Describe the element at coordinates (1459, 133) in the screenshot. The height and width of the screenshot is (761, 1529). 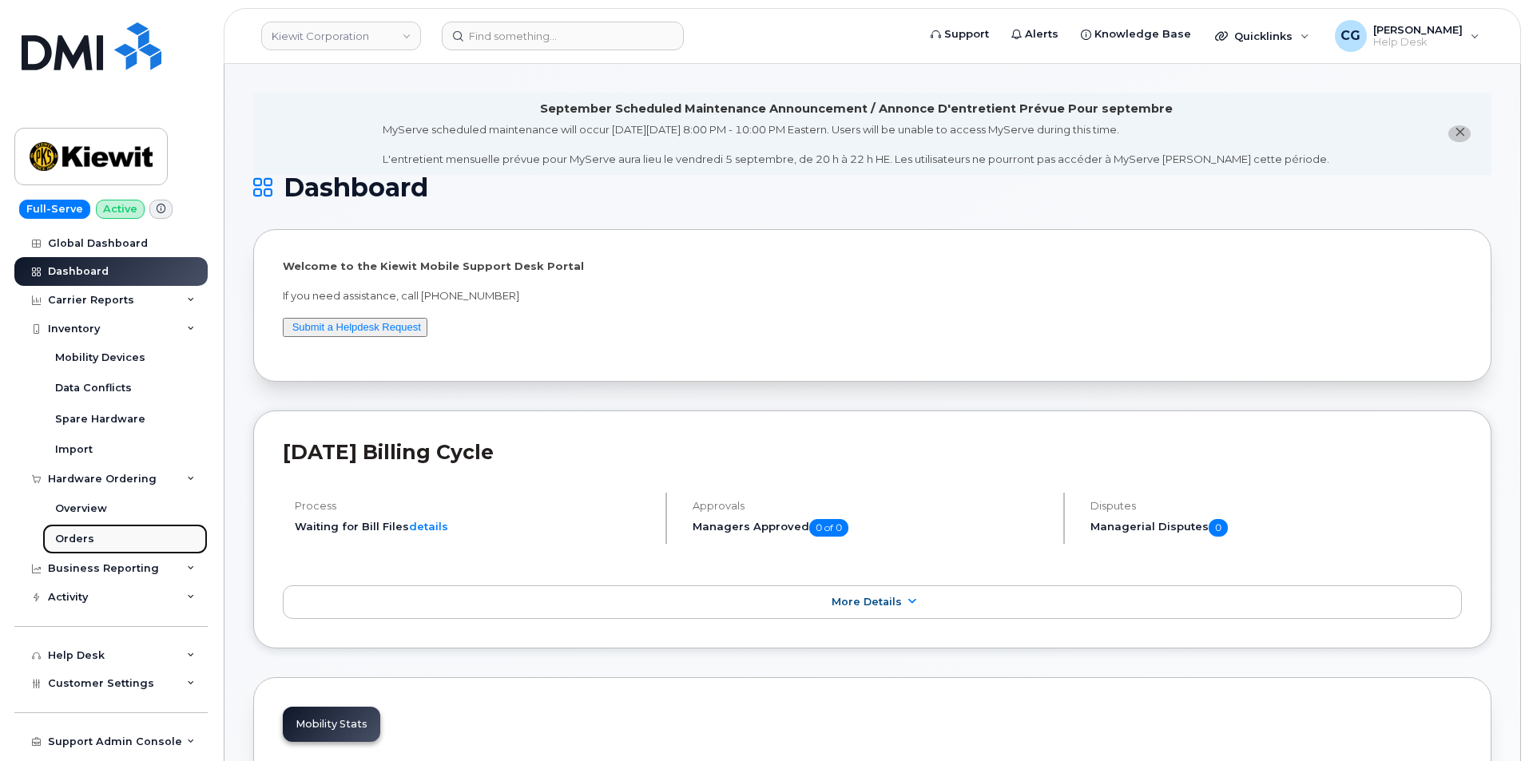
I see `button: close notification` at that location.